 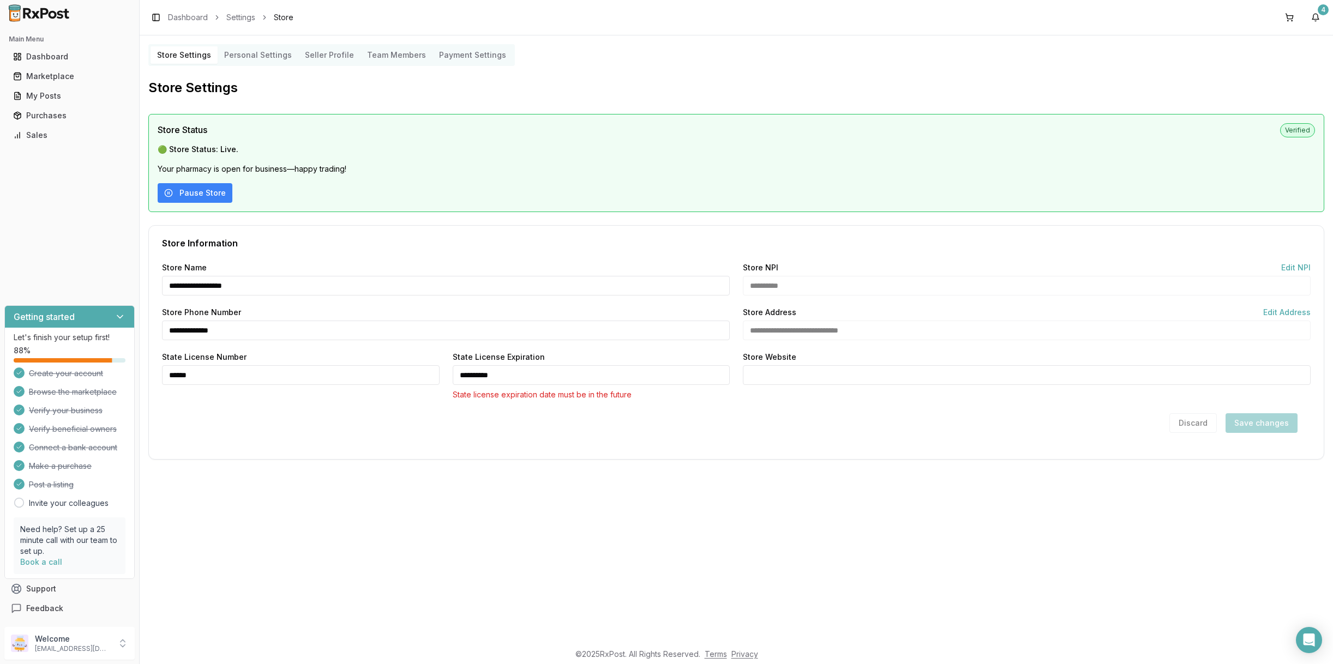 I want to click on div: Store Information, so click(x=736, y=243).